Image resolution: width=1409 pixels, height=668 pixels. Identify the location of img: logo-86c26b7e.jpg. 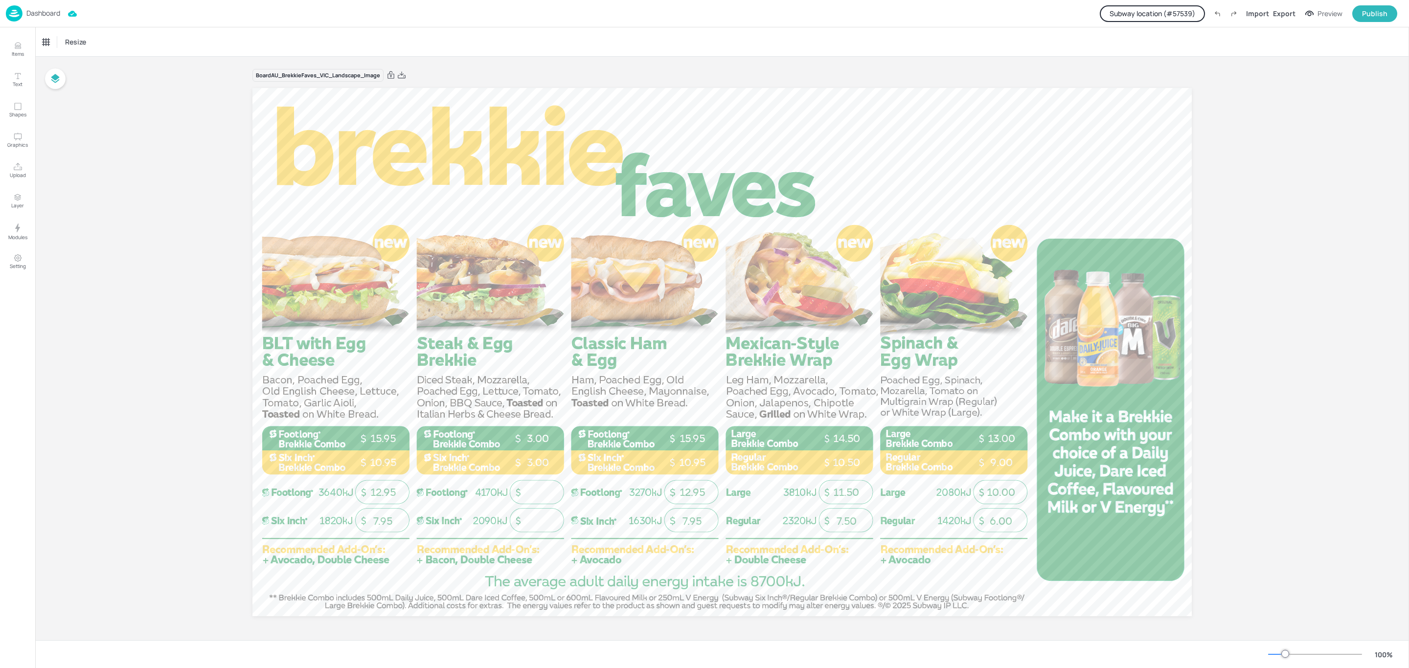
(14, 13).